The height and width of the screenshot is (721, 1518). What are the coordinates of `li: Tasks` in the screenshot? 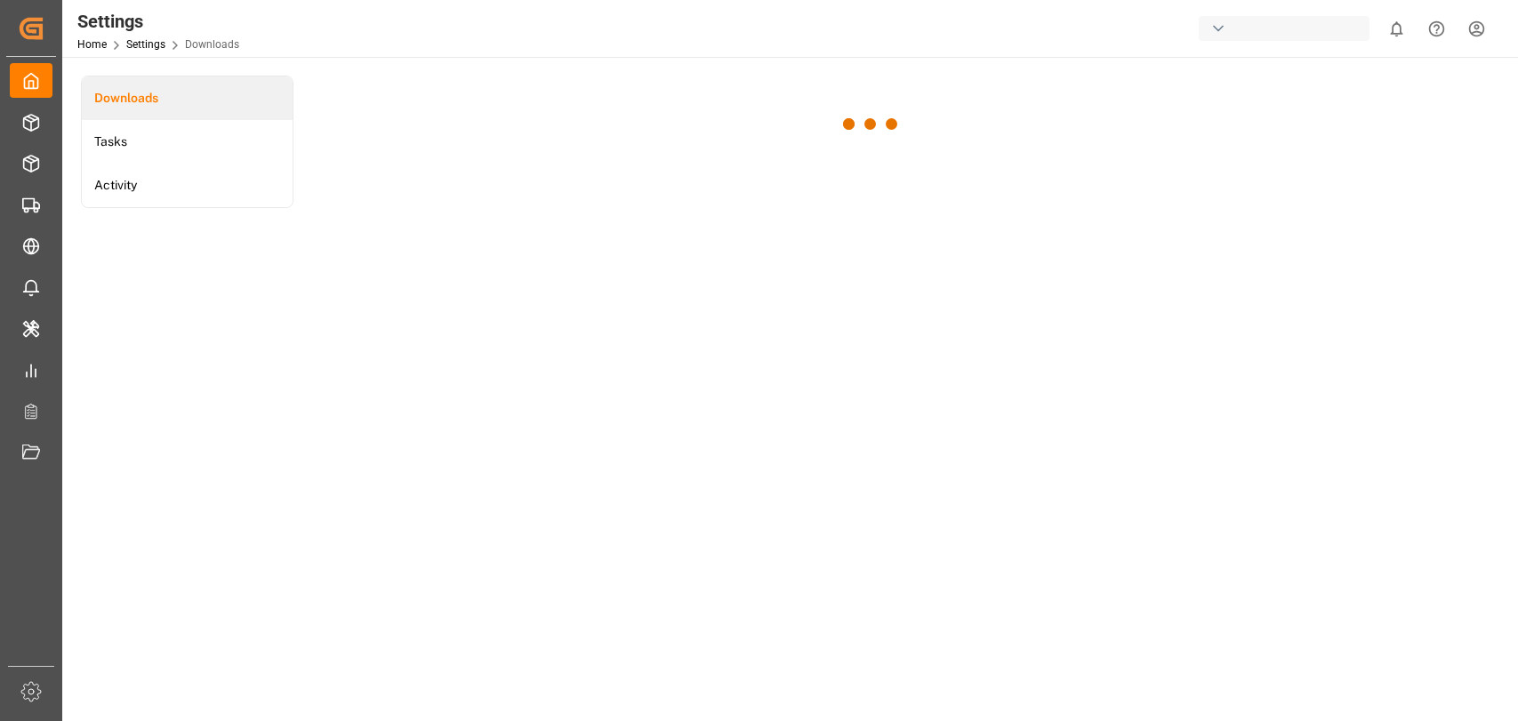 It's located at (187, 141).